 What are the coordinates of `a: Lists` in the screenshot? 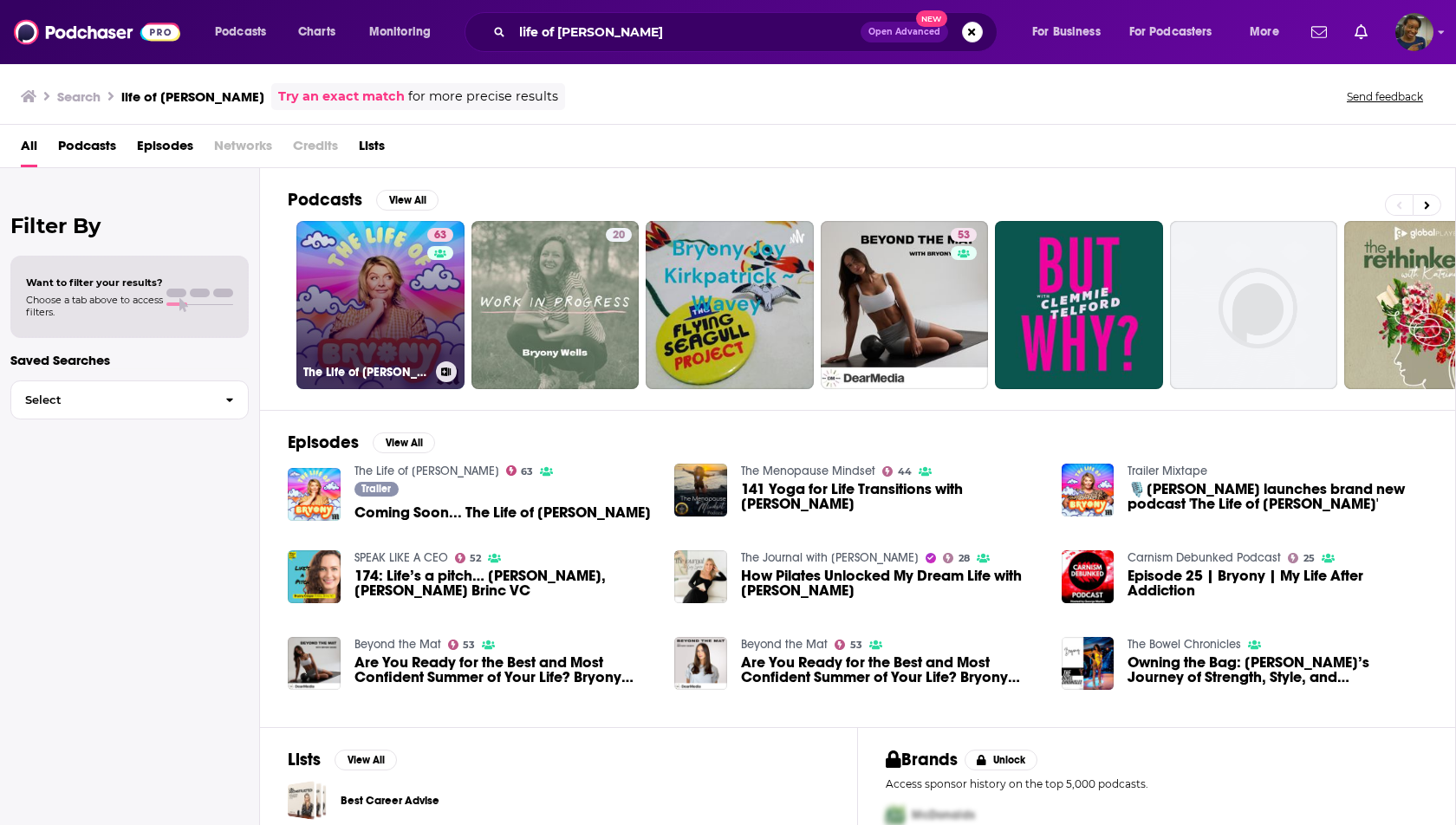 It's located at (372, 149).